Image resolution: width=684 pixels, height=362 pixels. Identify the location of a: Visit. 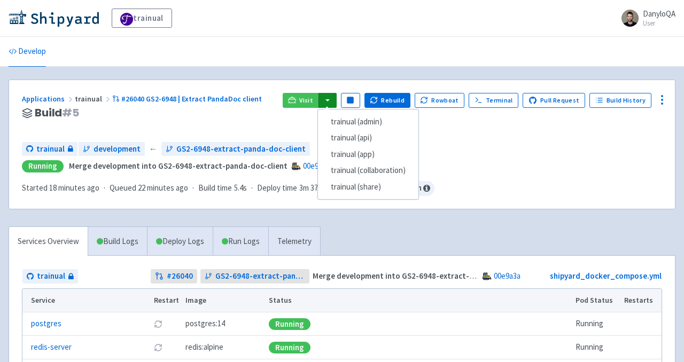
(301, 100).